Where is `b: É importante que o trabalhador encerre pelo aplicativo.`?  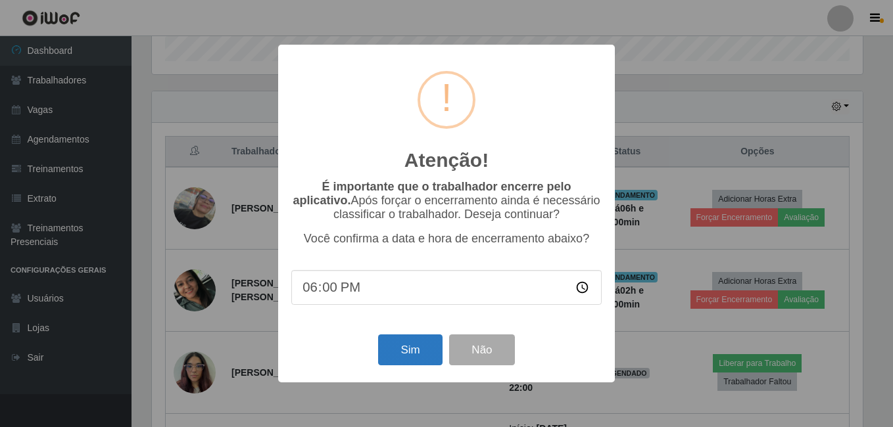
b: É importante que o trabalhador encerre pelo aplicativo. is located at coordinates (431, 193).